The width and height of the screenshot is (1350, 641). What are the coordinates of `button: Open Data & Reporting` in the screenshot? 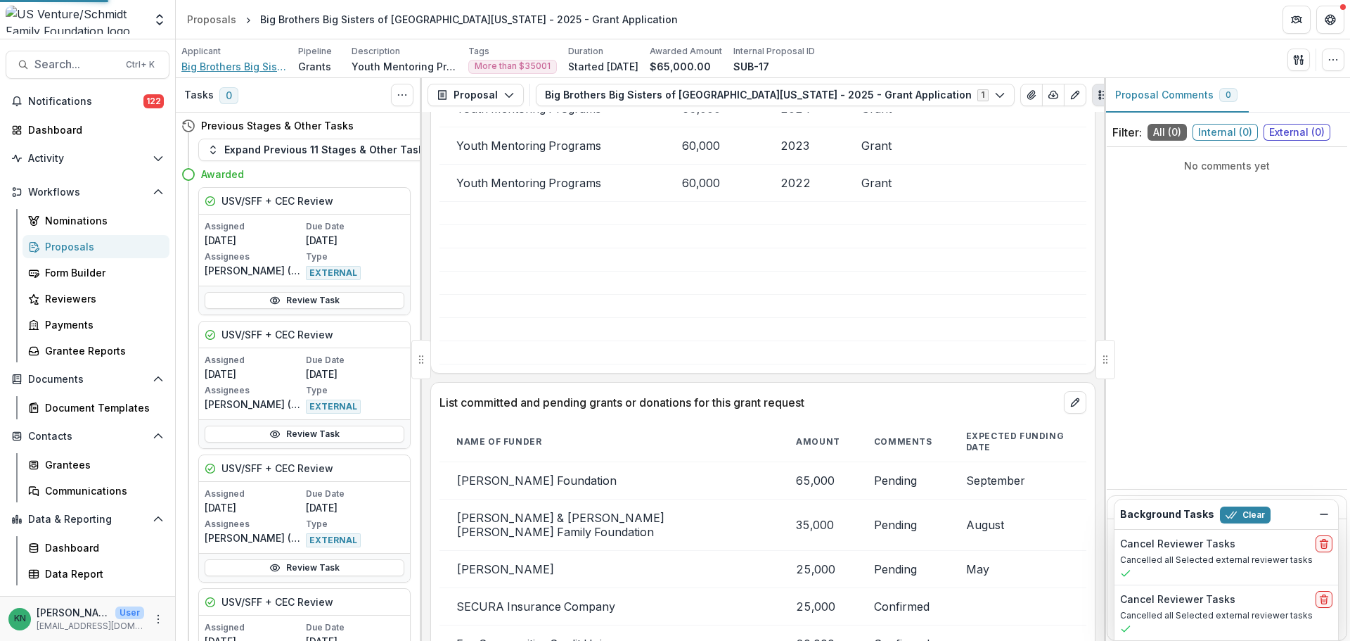 It's located at (87, 519).